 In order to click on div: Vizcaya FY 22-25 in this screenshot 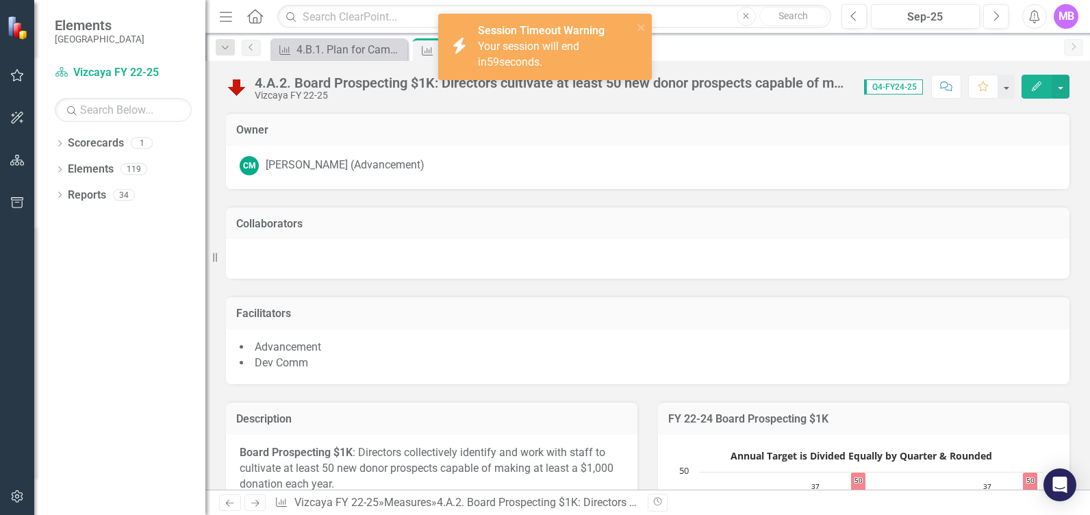, I will do `click(552, 95)`.